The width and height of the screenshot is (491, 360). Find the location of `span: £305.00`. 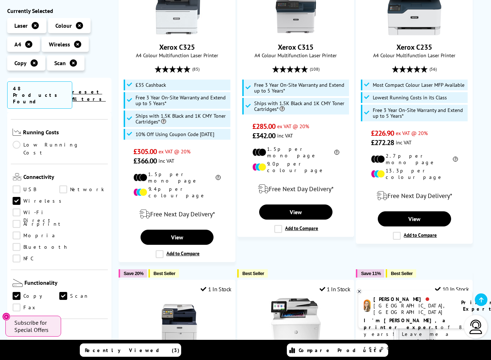

span: £305.00 is located at coordinates (145, 151).